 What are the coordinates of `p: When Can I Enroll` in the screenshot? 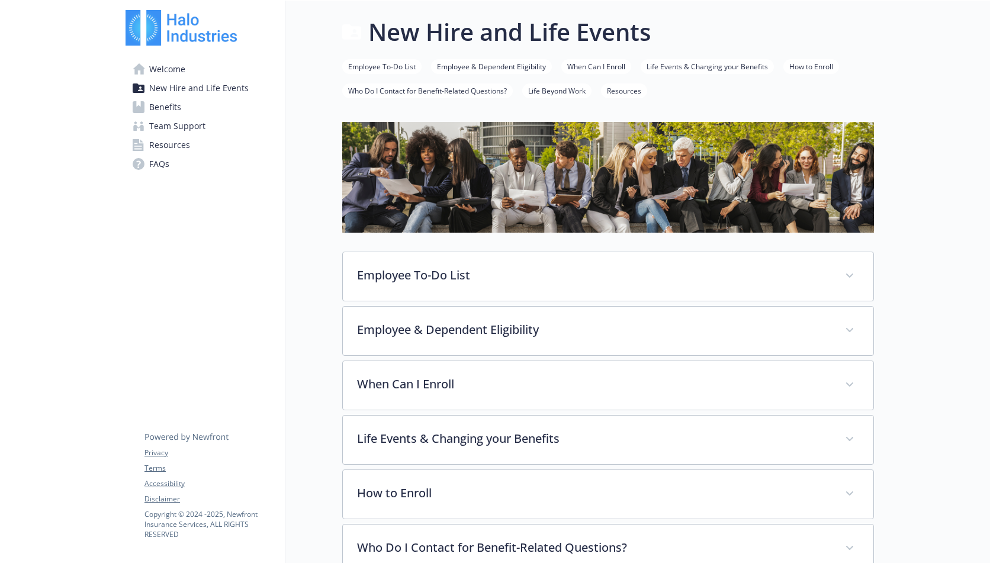 It's located at (594, 384).